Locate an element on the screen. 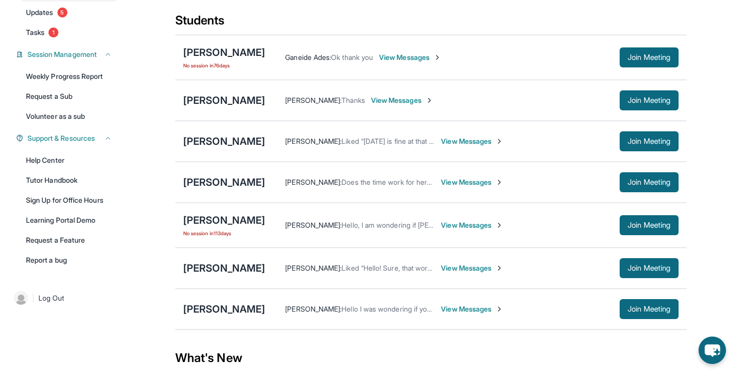 The image size is (734, 372). span: No session in 76 days is located at coordinates (224, 65).